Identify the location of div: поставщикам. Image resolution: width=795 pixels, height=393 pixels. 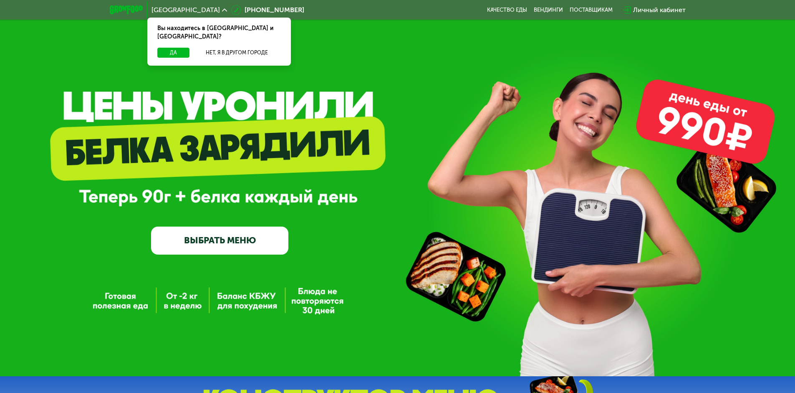
(591, 10).